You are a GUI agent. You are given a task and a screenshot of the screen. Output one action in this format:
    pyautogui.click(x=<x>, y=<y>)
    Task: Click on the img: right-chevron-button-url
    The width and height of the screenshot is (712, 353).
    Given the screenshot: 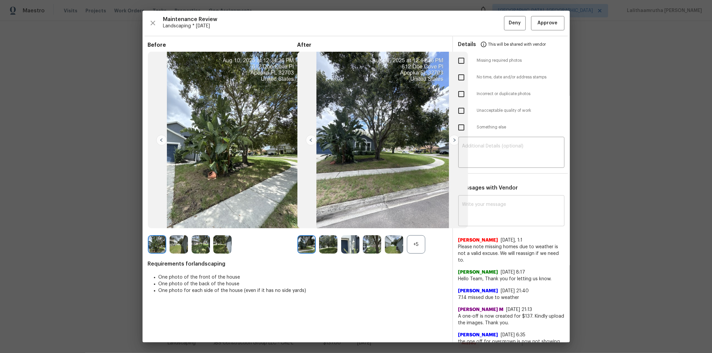 What is the action you would take?
    pyautogui.click(x=454, y=140)
    